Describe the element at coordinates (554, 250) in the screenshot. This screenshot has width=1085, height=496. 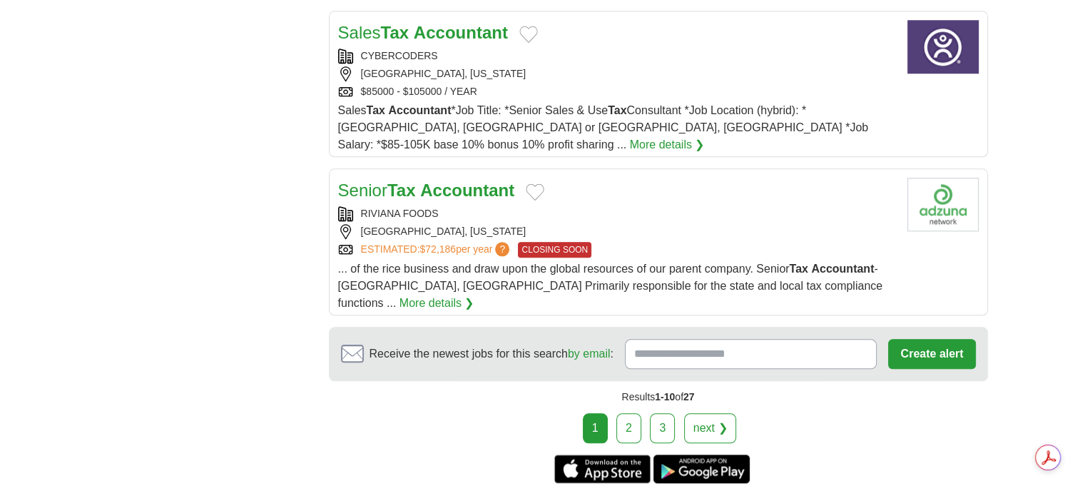
I see `span: CLOSING SOON` at that location.